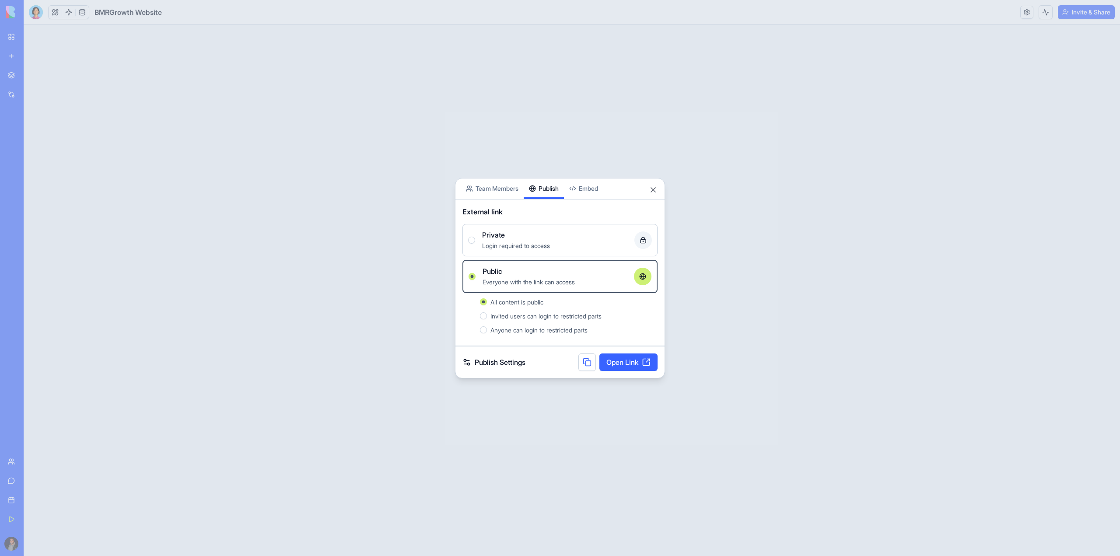 Image resolution: width=1120 pixels, height=556 pixels. What do you see at coordinates (546, 316) in the screenshot?
I see `span: Invited users can login to restricted parts` at bounding box center [546, 316].